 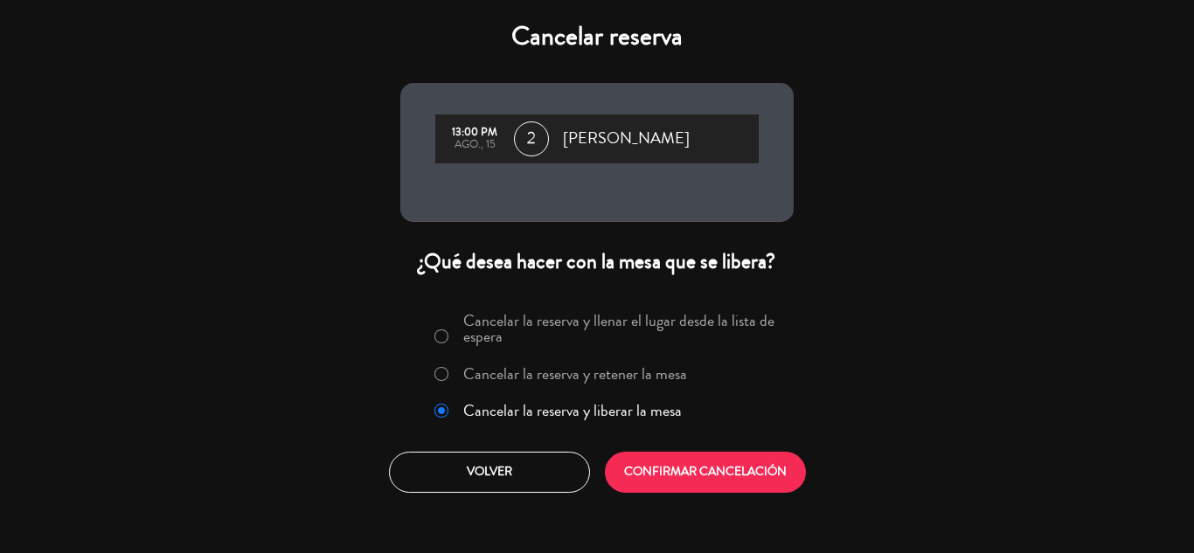 I want to click on span: 2, so click(x=532, y=139).